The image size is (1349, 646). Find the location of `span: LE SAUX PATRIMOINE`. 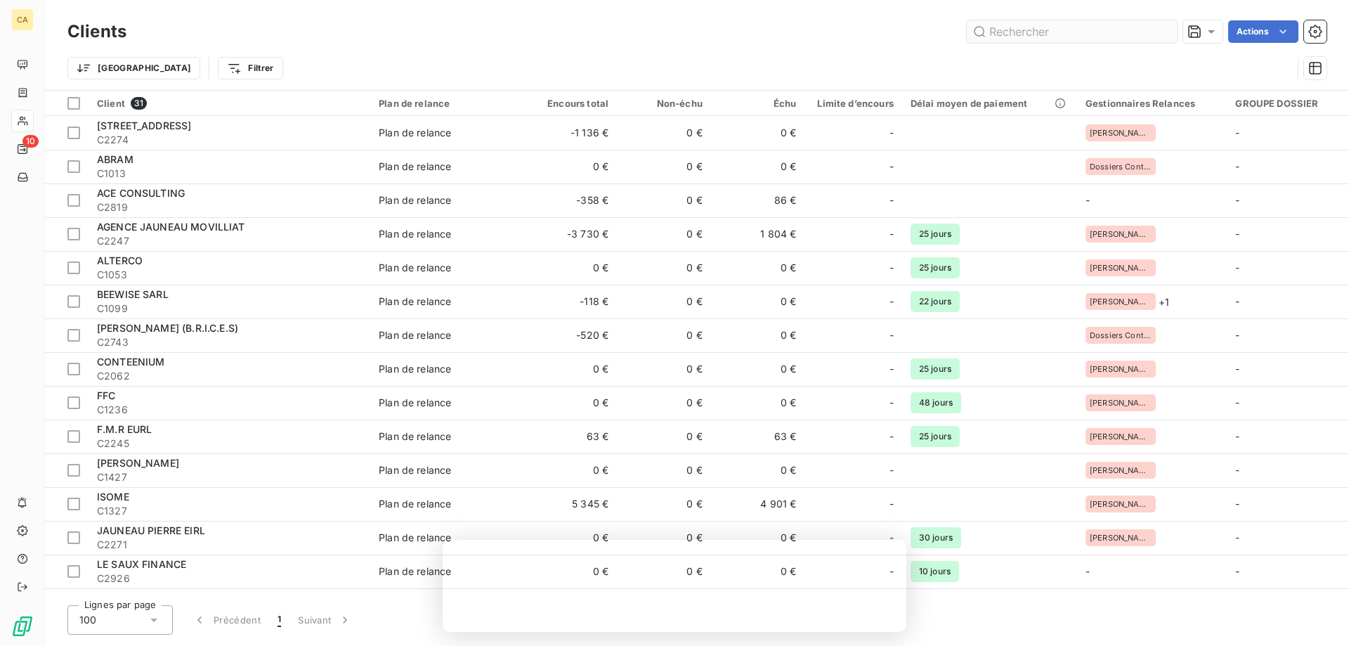

span: LE SAUX PATRIMOINE is located at coordinates (150, 597).